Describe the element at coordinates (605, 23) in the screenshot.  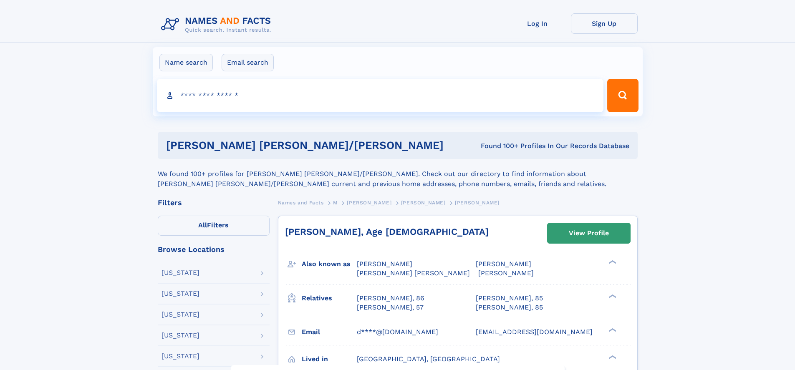
I see `a: Sign Up` at that location.